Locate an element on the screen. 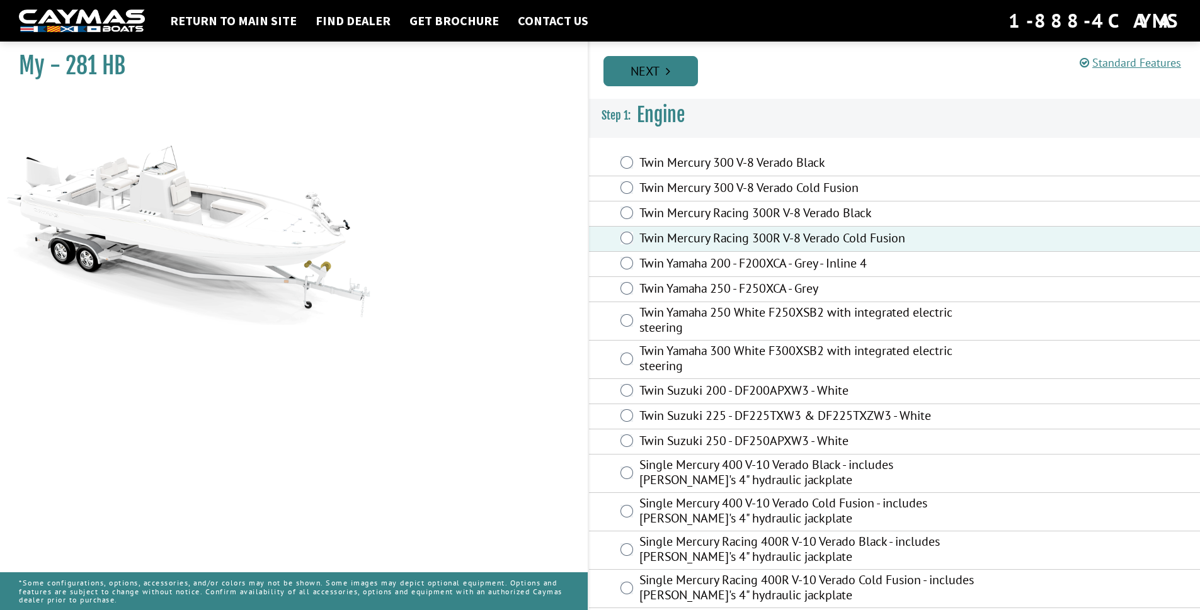  label: Twin Suzuki 200 - DF200APXW3 - White is located at coordinates (807, 392).